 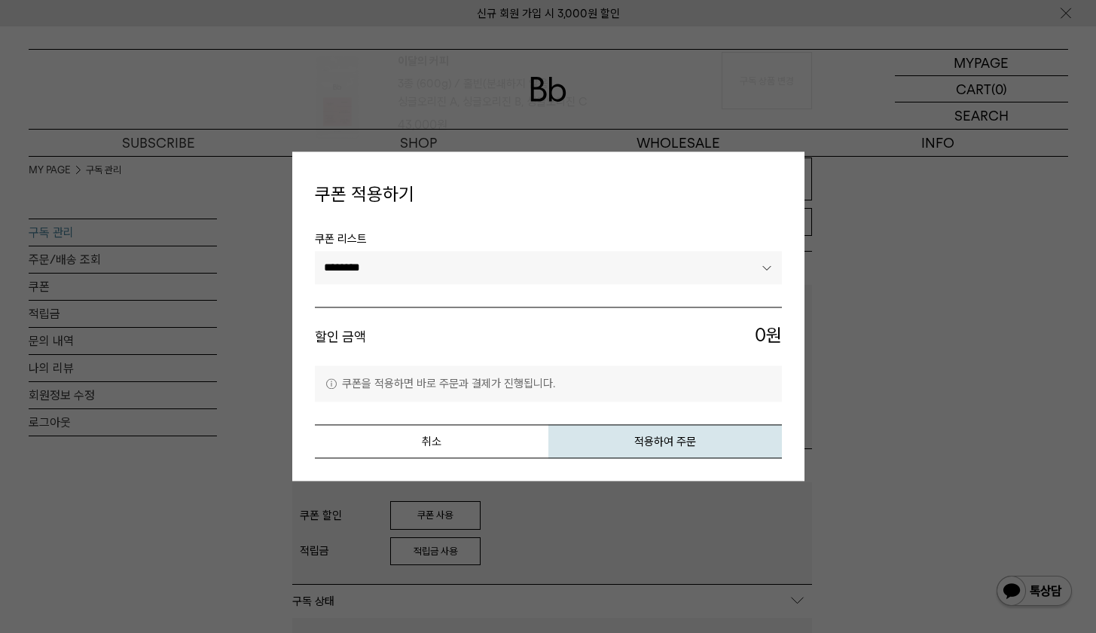 I want to click on button: 취소, so click(x=432, y=442).